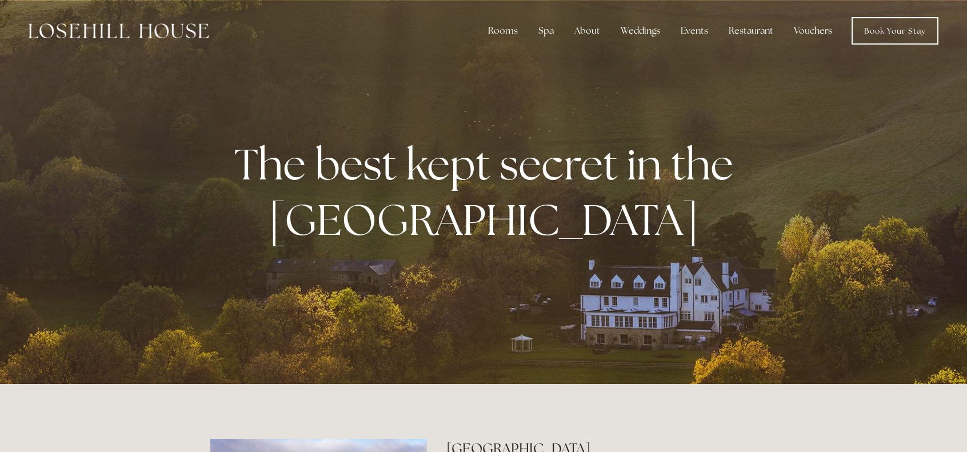 The height and width of the screenshot is (452, 967). Describe the element at coordinates (895, 31) in the screenshot. I see `a: Book Your Stay` at that location.